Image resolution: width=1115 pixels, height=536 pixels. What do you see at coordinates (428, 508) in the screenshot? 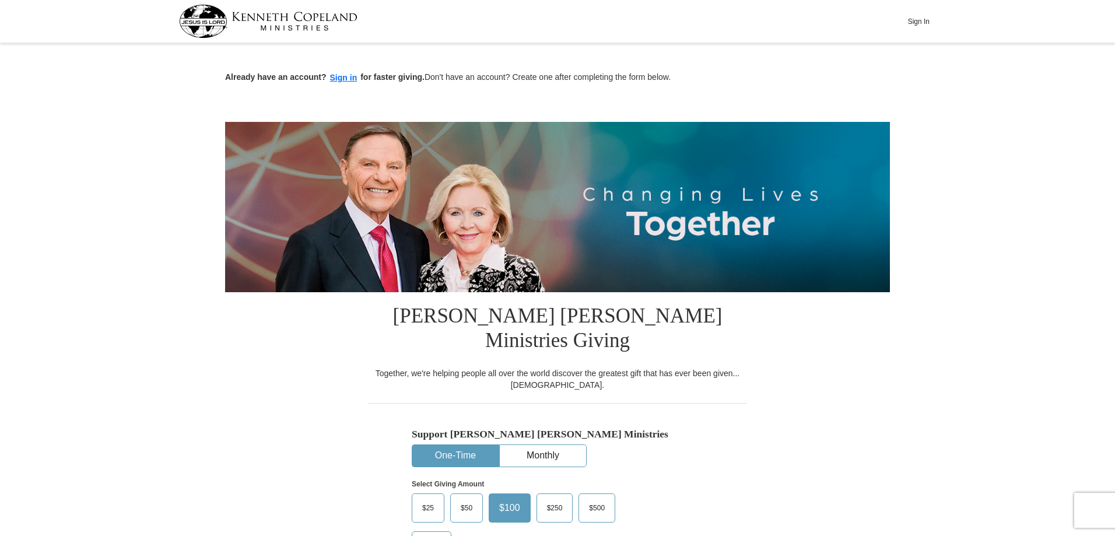
I see `span: $25` at bounding box center [428, 508].